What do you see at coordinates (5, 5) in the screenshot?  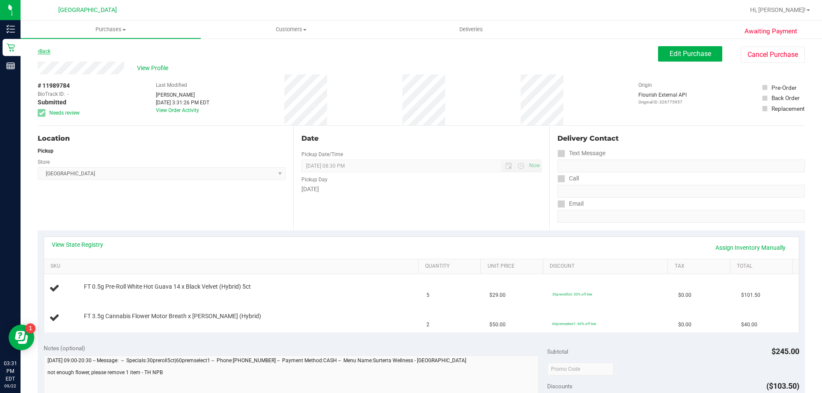 I see `span: 1` at bounding box center [5, 5].